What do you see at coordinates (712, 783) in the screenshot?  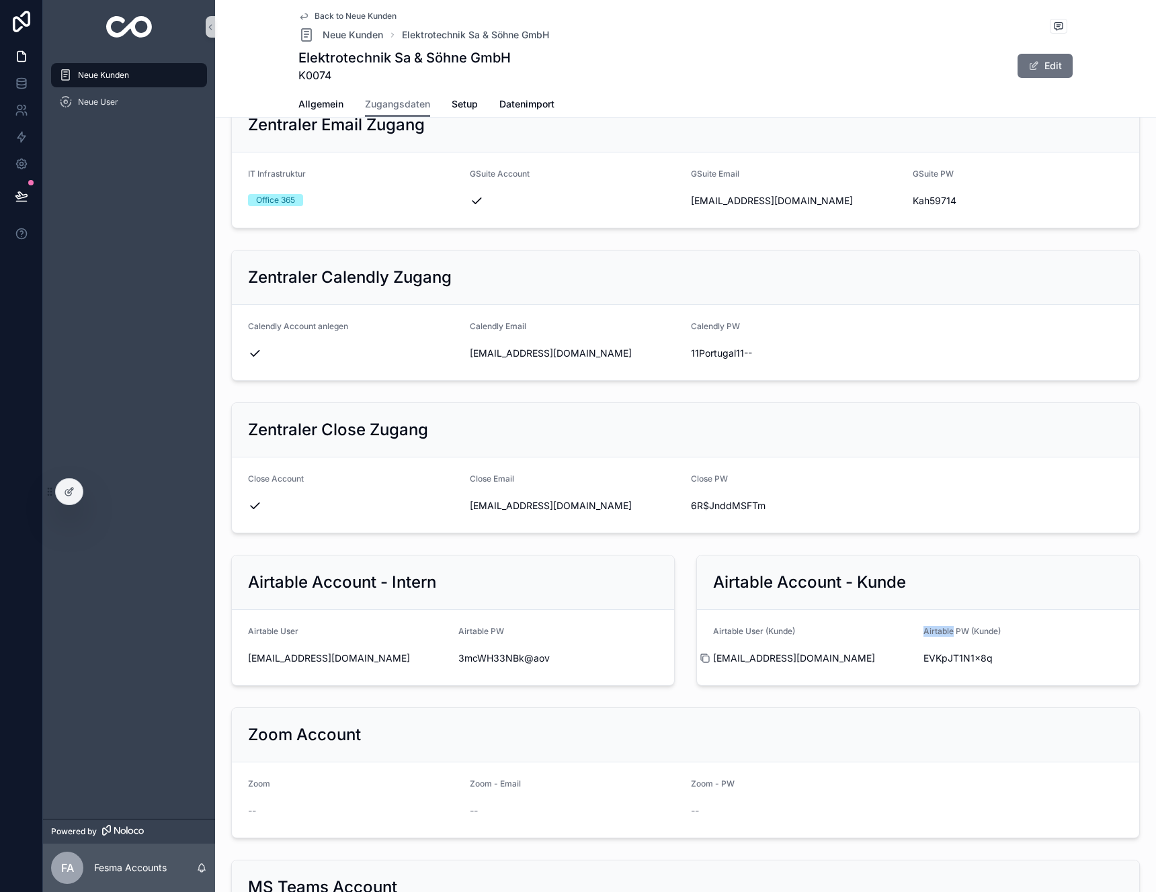 I see `span: Zoom - PW` at bounding box center [712, 783].